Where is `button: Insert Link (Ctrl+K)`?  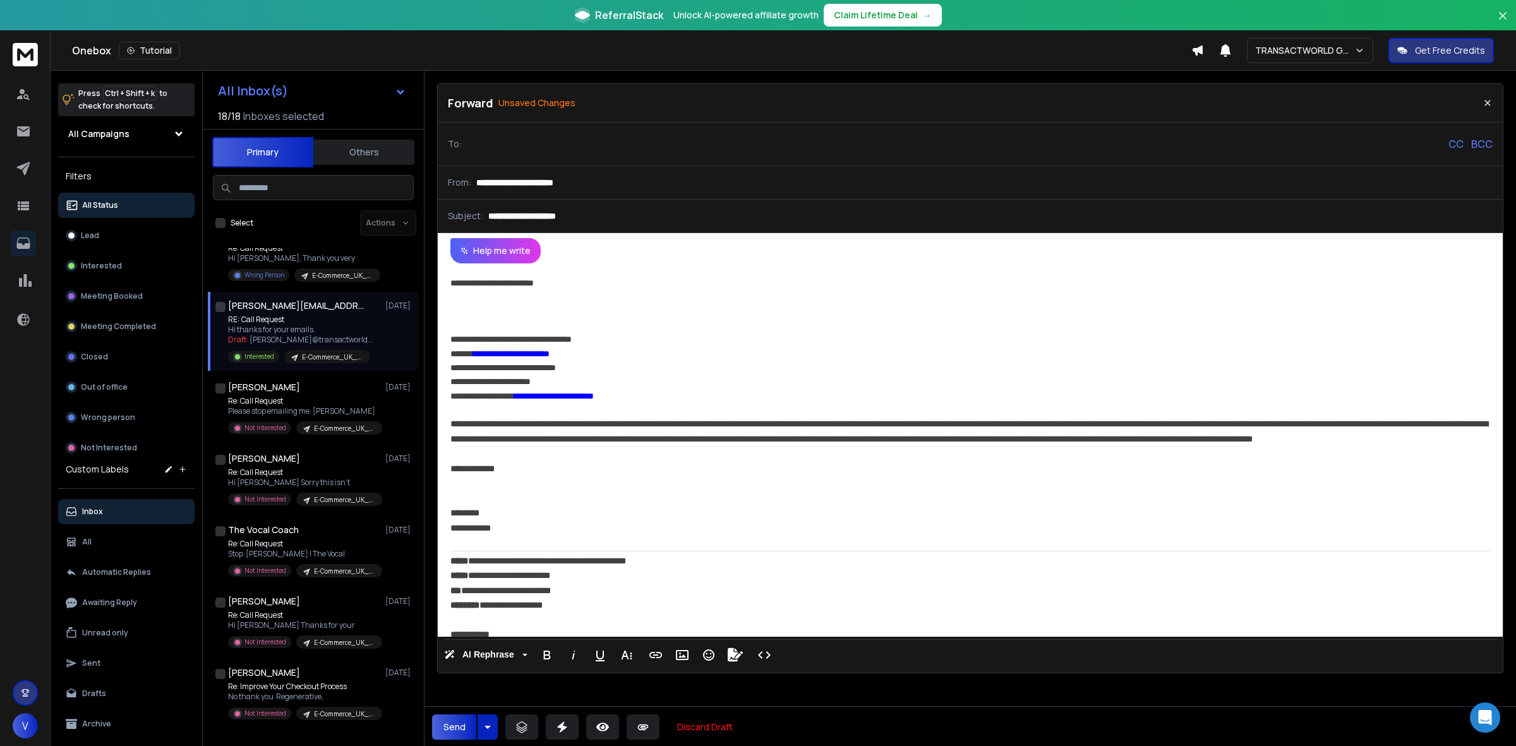
button: Insert Link (Ctrl+K) is located at coordinates (656, 655).